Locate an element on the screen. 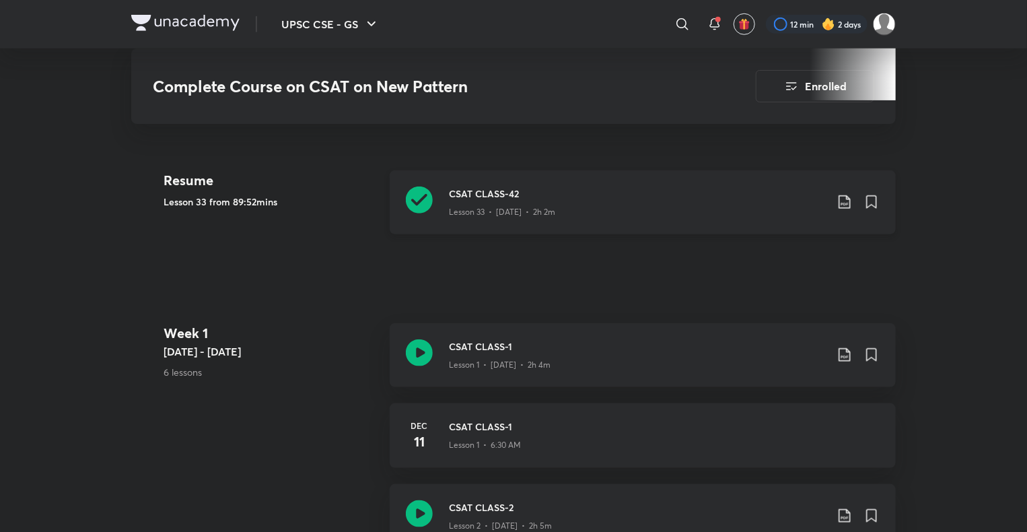  h4: Week 1 is located at coordinates (271, 333).